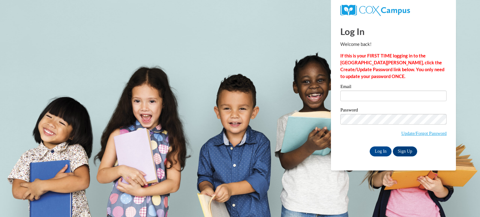  I want to click on a: Update/Forgot Password, so click(424, 133).